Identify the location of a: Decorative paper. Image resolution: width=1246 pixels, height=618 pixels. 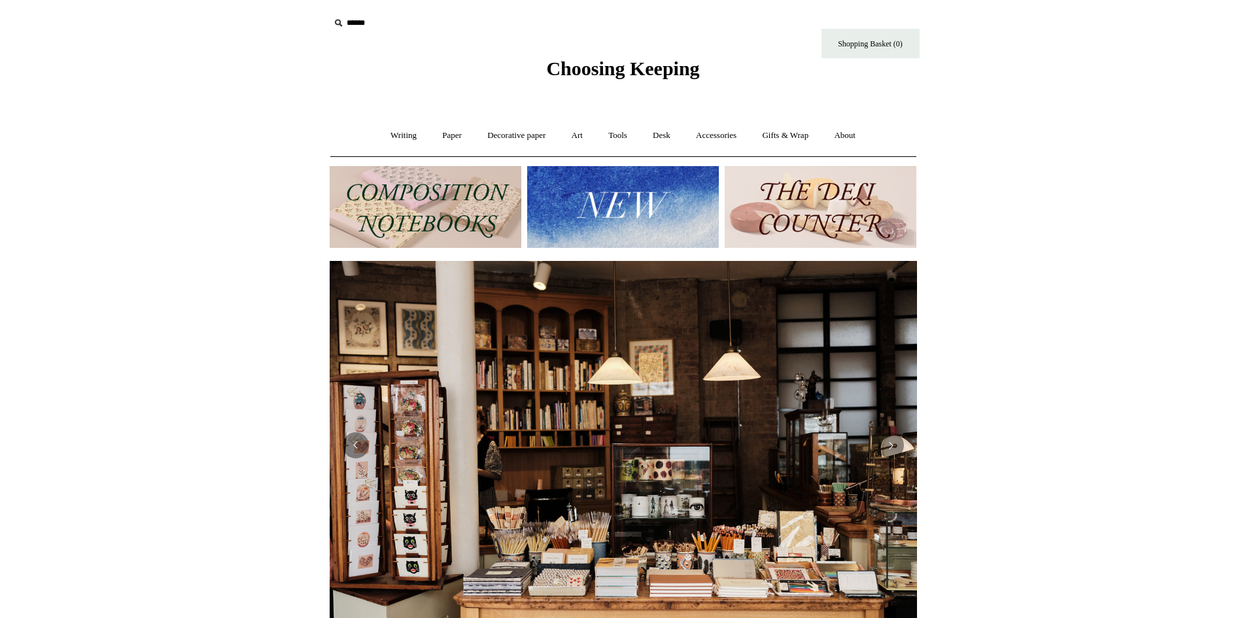
(516, 135).